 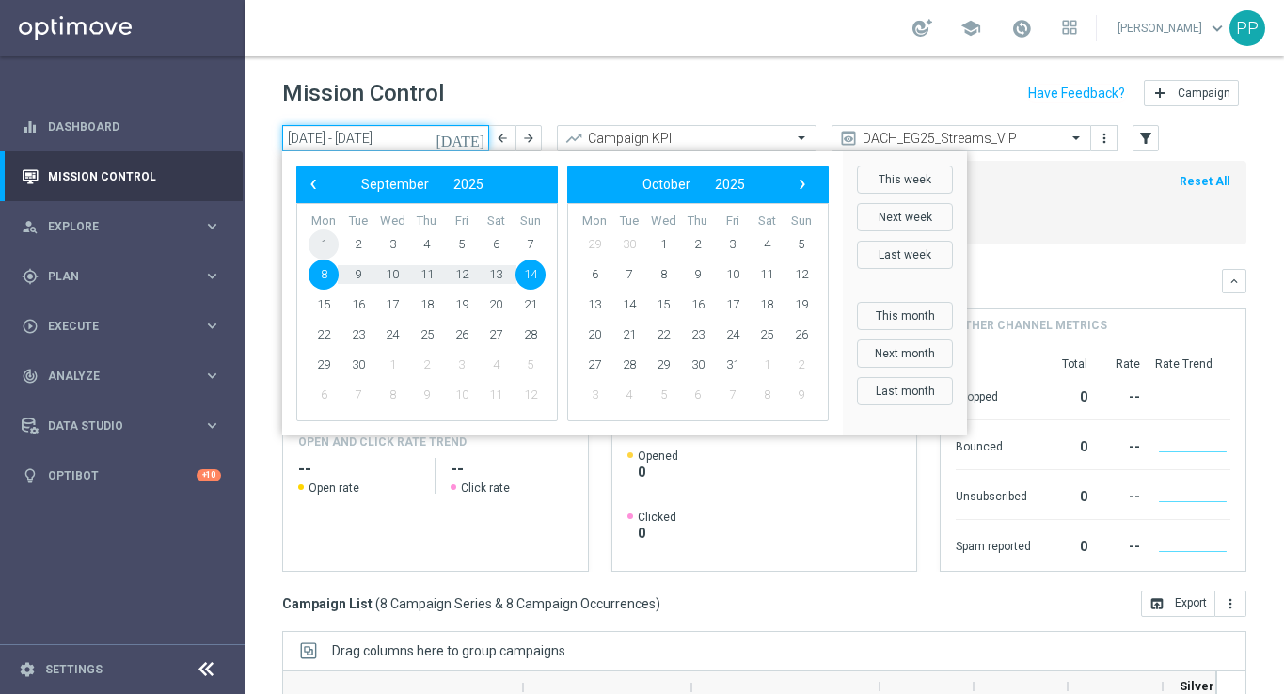 I want to click on button: arrow_forward, so click(x=529, y=138).